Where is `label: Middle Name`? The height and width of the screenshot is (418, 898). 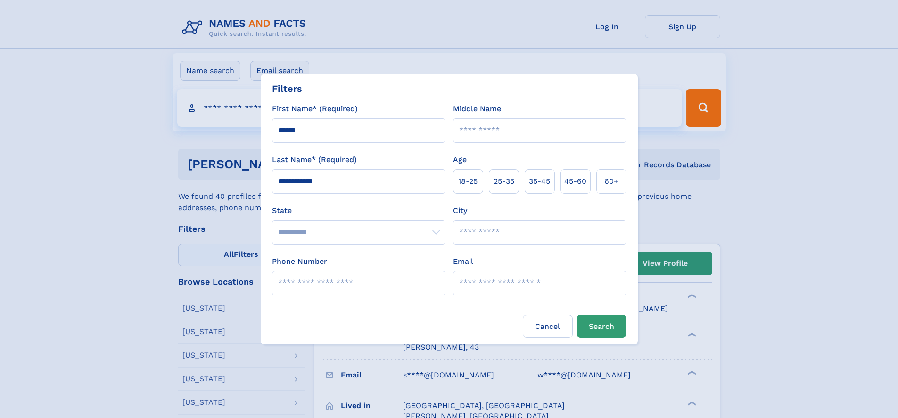 label: Middle Name is located at coordinates (477, 109).